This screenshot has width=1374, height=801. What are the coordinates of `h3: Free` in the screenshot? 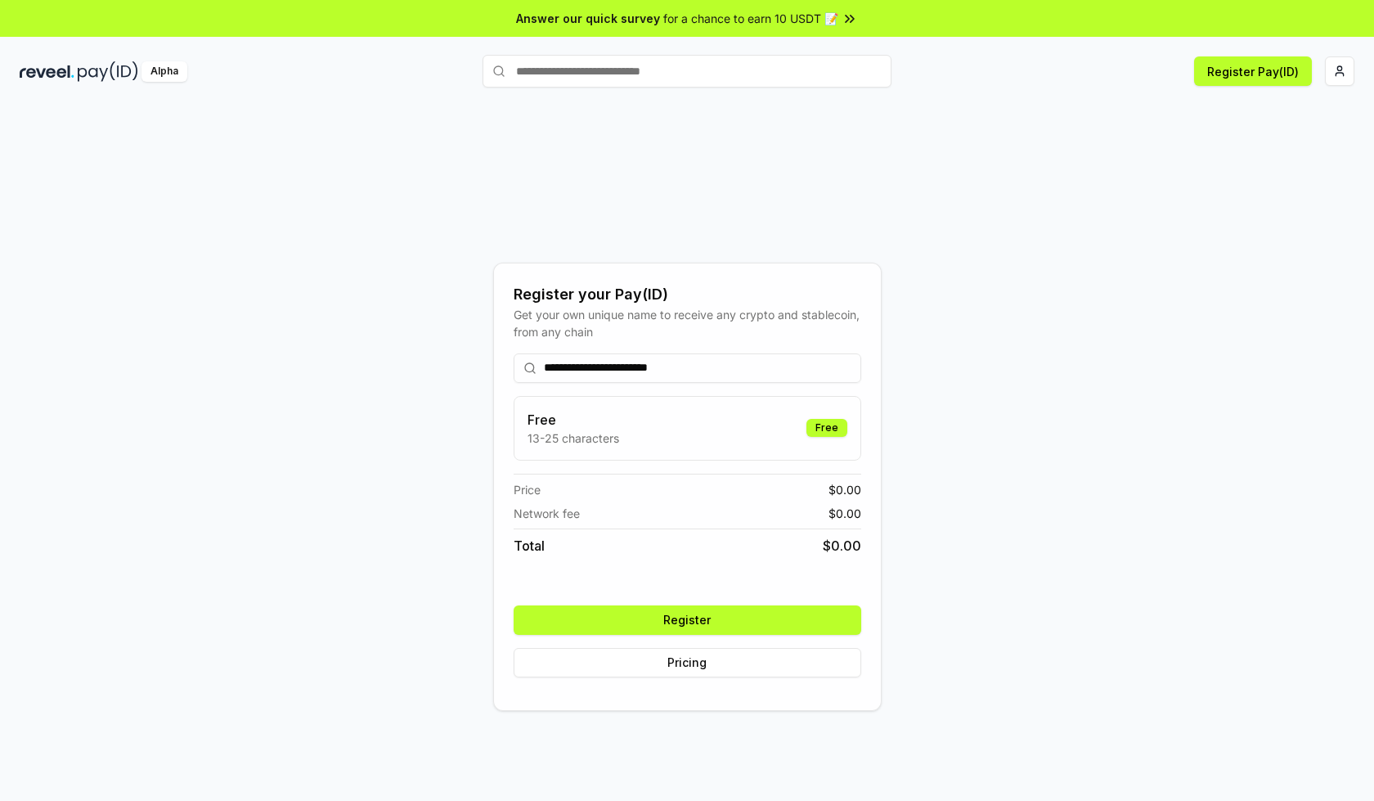 It's located at (573, 420).